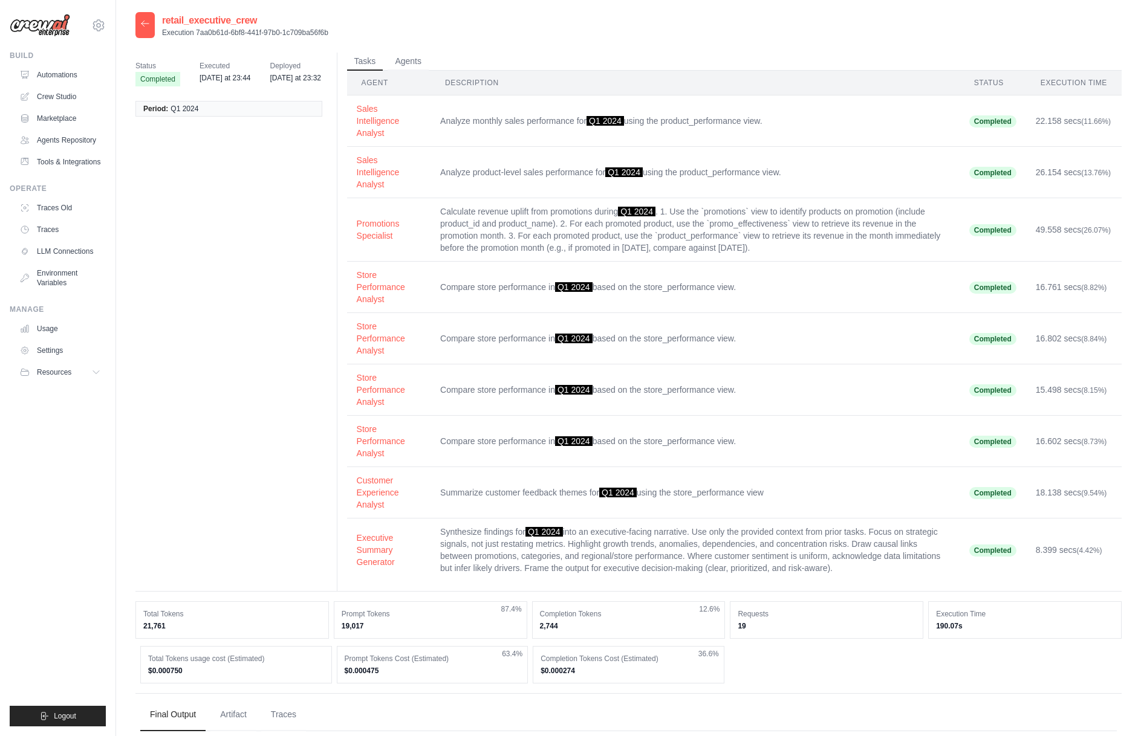 This screenshot has width=1141, height=736. What do you see at coordinates (296, 66) in the screenshot?
I see `span: Deployed` at bounding box center [296, 66].